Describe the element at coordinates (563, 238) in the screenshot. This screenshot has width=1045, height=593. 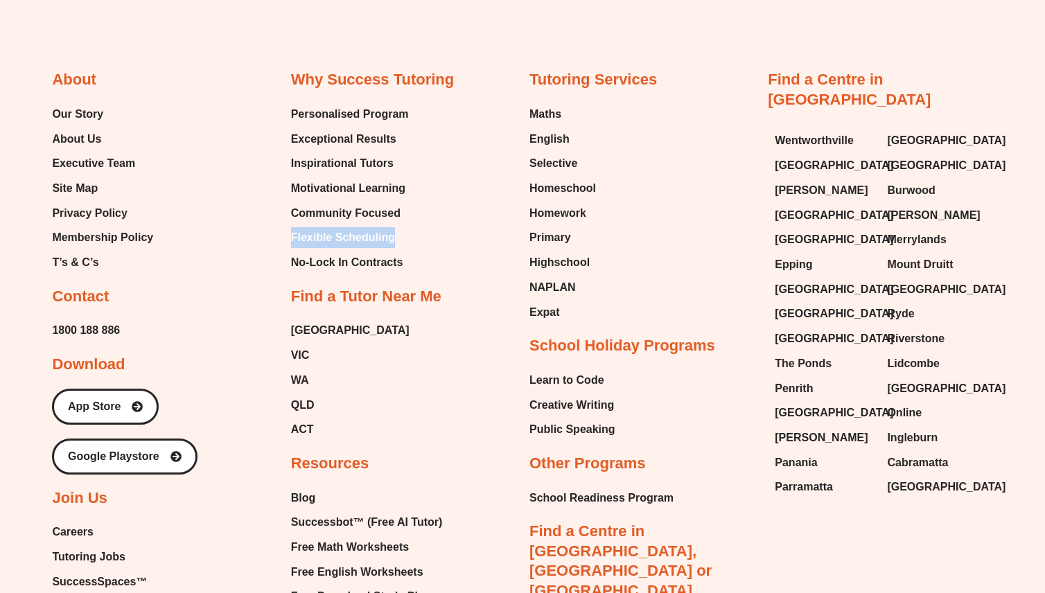
I see `a: Primary` at that location.